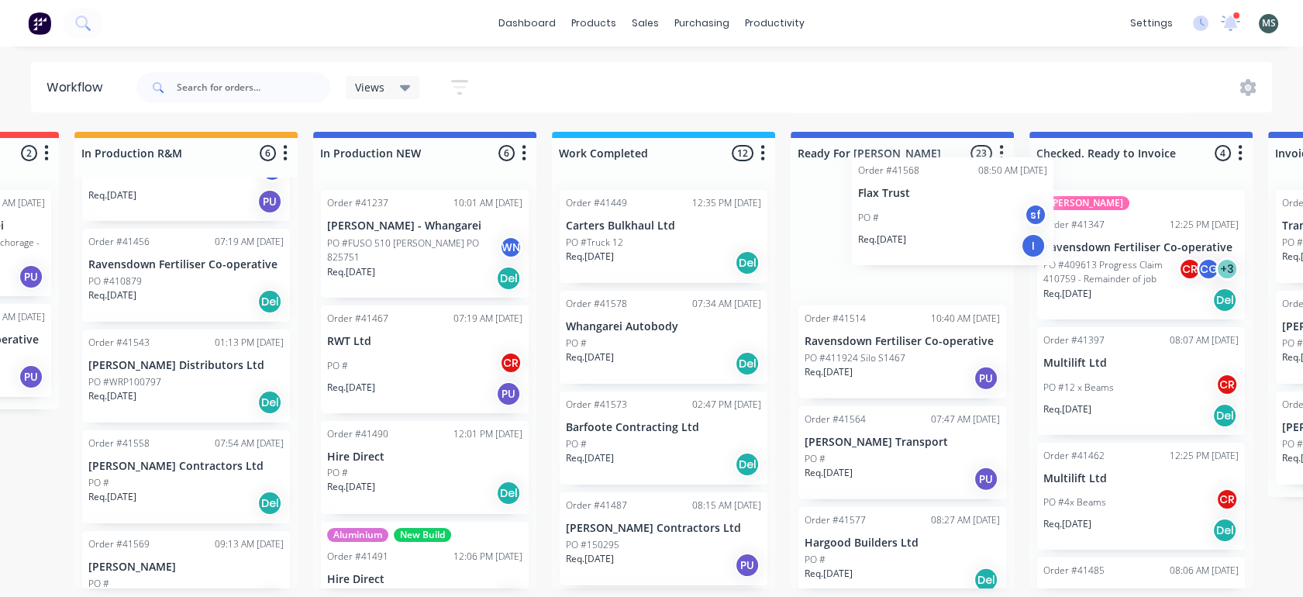  What do you see at coordinates (701, 23) in the screenshot?
I see `div: purchasing` at bounding box center [701, 23].